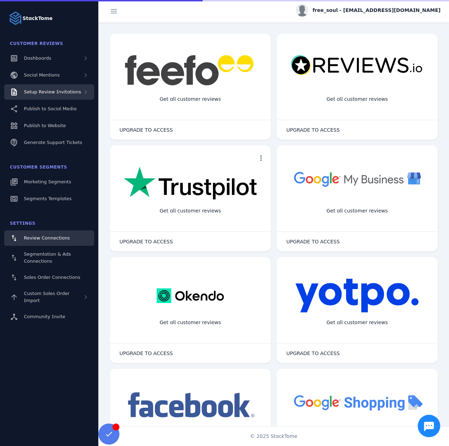  Describe the element at coordinates (357, 65) in the screenshot. I see `img: reviewsio.svg` at that location.